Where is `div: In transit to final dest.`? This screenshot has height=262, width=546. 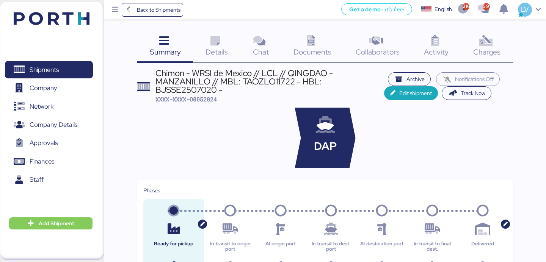
div: In transit to final dest. is located at coordinates (432, 247).